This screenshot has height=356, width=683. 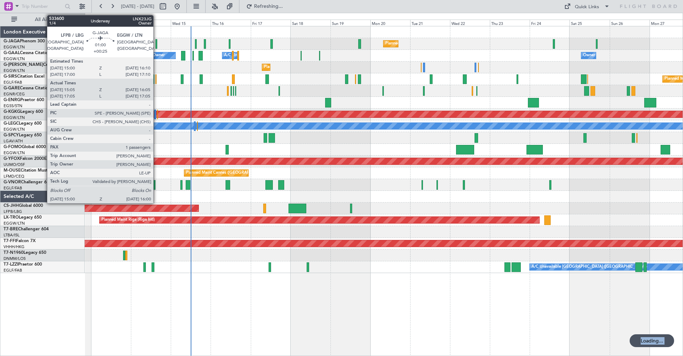 I want to click on button: Refreshing..., so click(x=264, y=6).